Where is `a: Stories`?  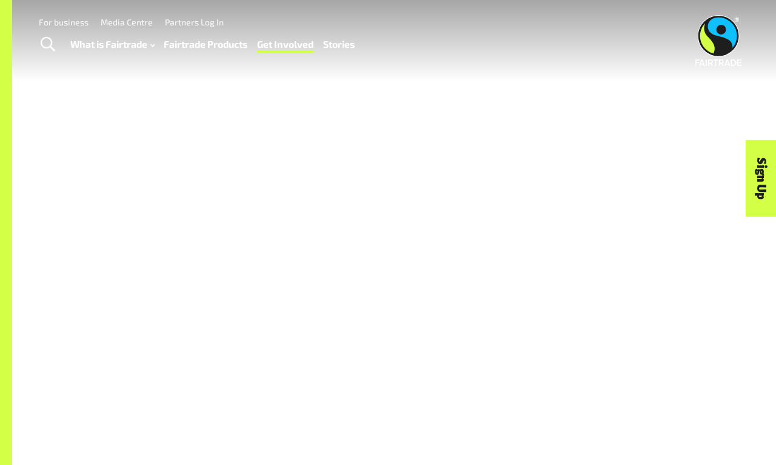
a: Stories is located at coordinates (339, 44).